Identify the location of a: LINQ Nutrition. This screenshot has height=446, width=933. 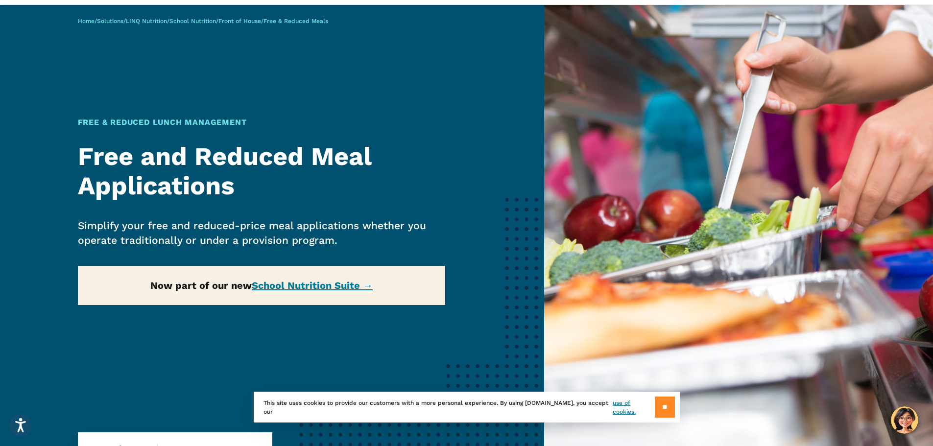
(147, 21).